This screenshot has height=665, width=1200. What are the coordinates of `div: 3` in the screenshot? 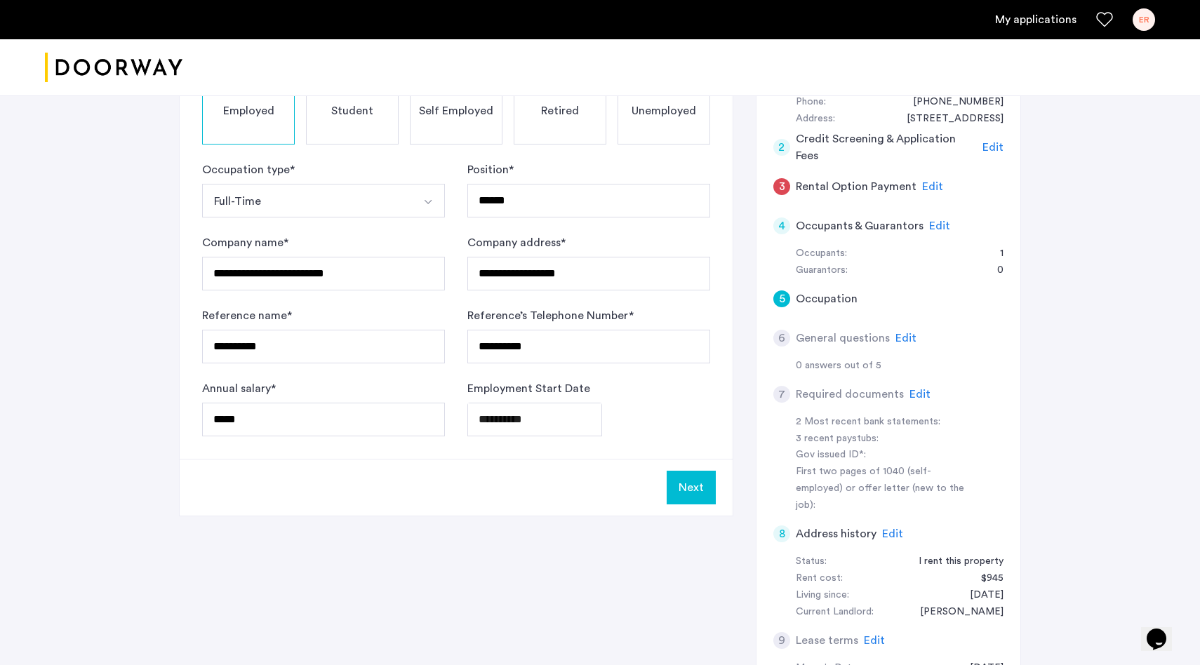 It's located at (782, 187).